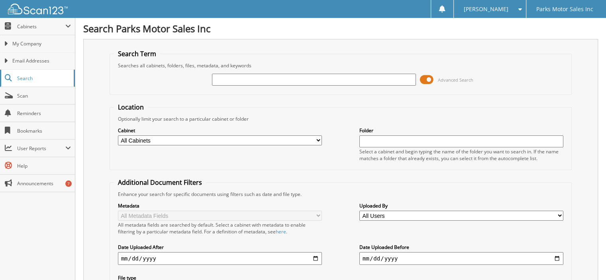  Describe the element at coordinates (220, 130) in the screenshot. I see `label: Cabinet` at that location.